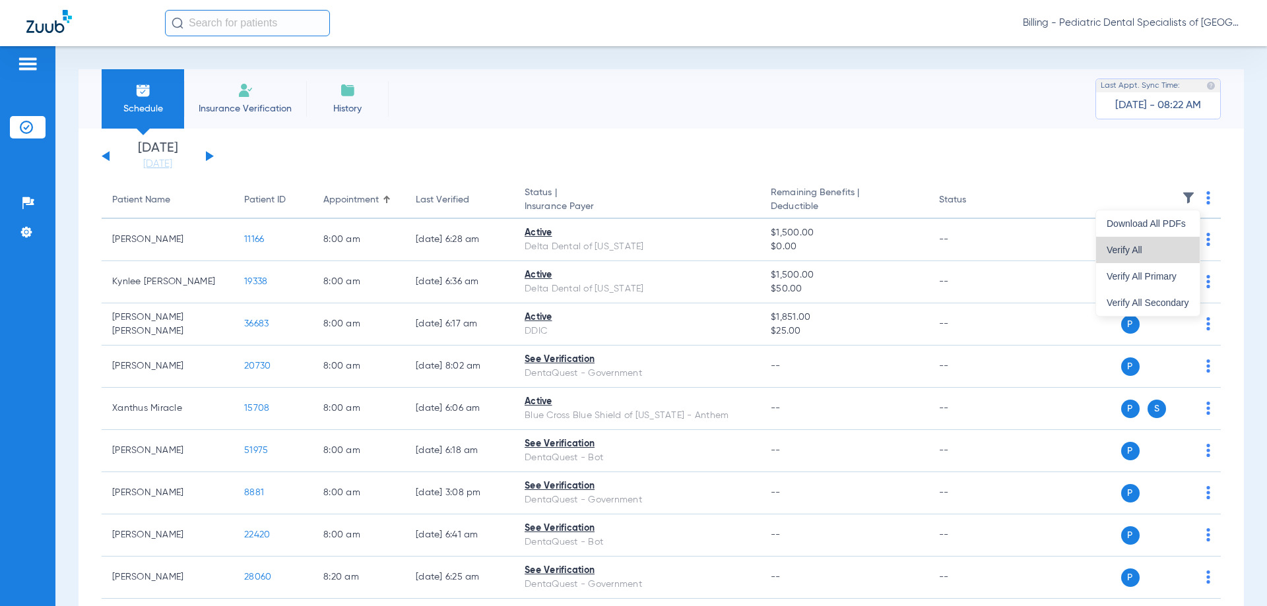  I want to click on span: Verify All Secondary, so click(1148, 303).